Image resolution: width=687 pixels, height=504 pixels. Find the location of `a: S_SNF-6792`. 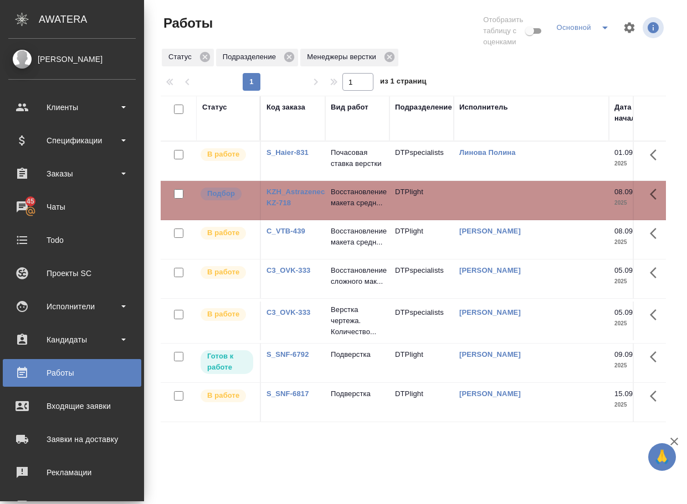

a: S_SNF-6792 is located at coordinates (287, 354).